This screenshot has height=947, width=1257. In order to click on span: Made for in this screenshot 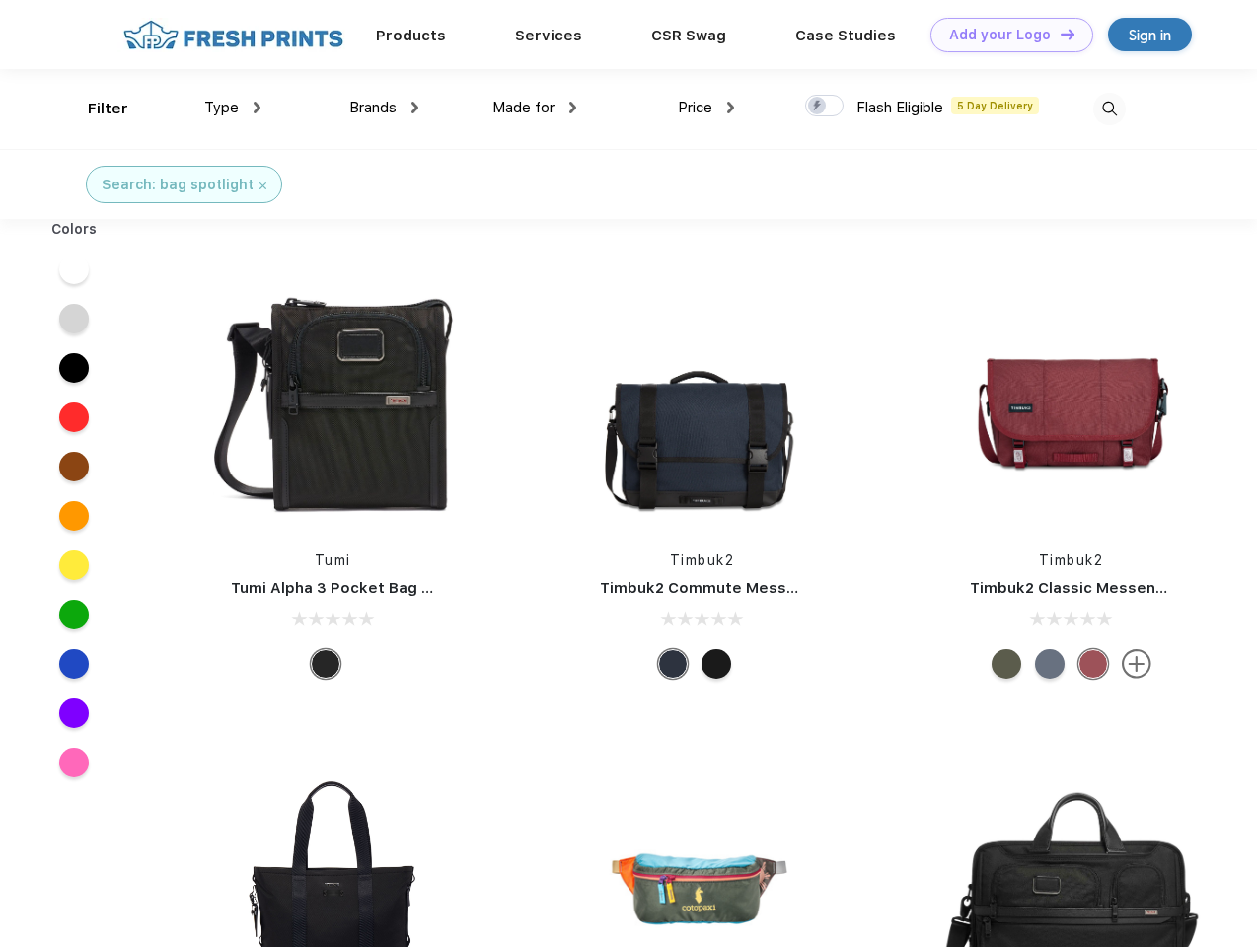, I will do `click(523, 108)`.